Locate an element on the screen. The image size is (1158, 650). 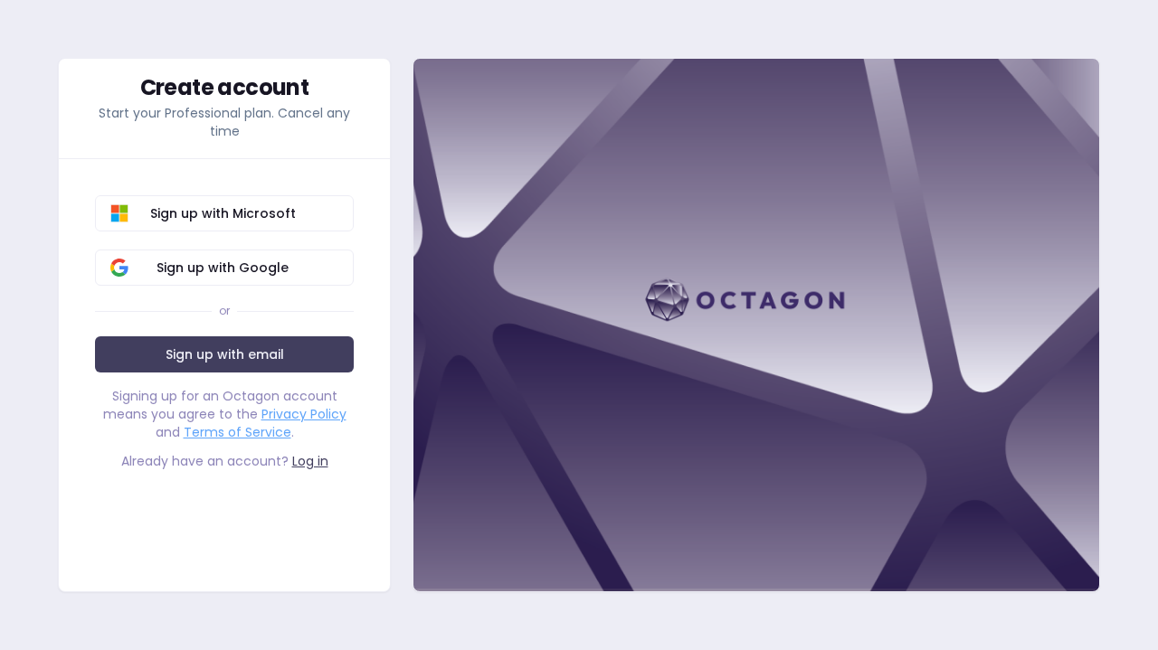
a: Terms of Service is located at coordinates (237, 432).